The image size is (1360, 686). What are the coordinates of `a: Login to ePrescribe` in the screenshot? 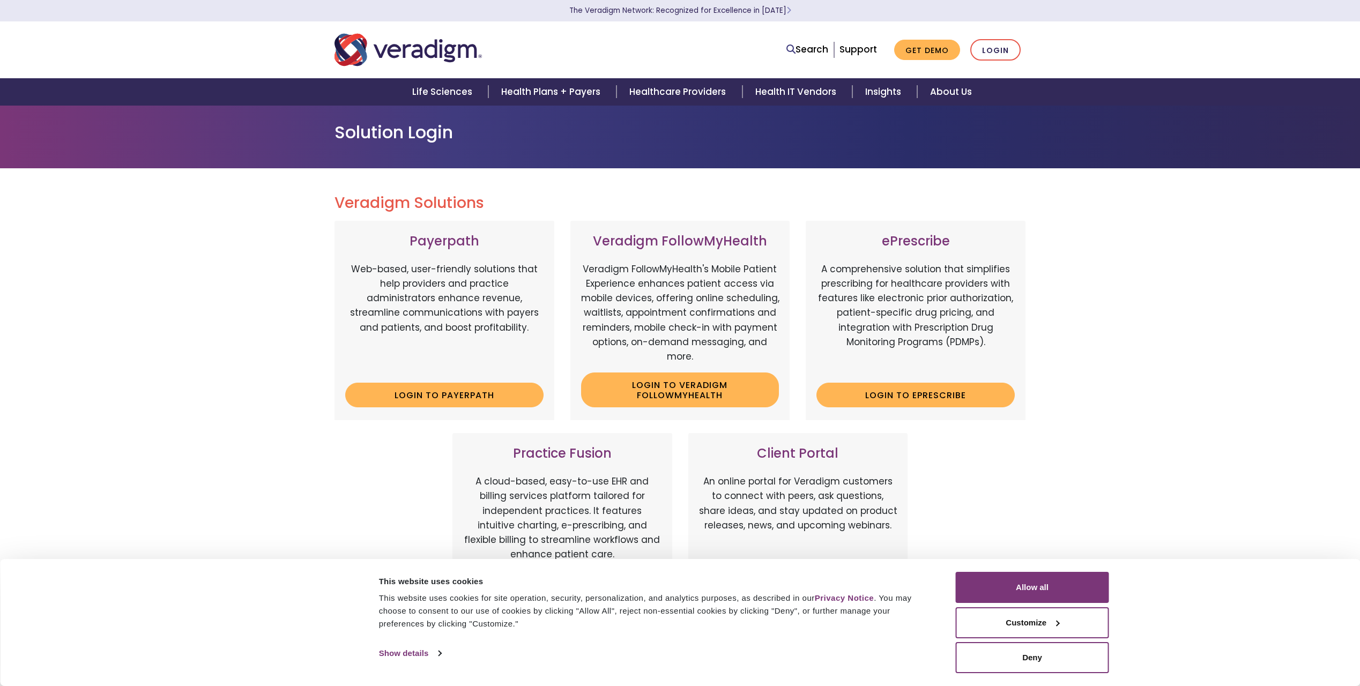 It's located at (916, 395).